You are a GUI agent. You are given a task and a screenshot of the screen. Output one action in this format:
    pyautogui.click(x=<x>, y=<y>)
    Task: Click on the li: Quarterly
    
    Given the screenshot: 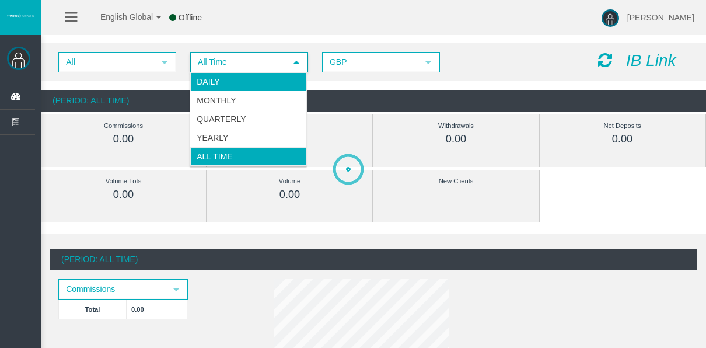 What is the action you would take?
    pyautogui.click(x=248, y=119)
    